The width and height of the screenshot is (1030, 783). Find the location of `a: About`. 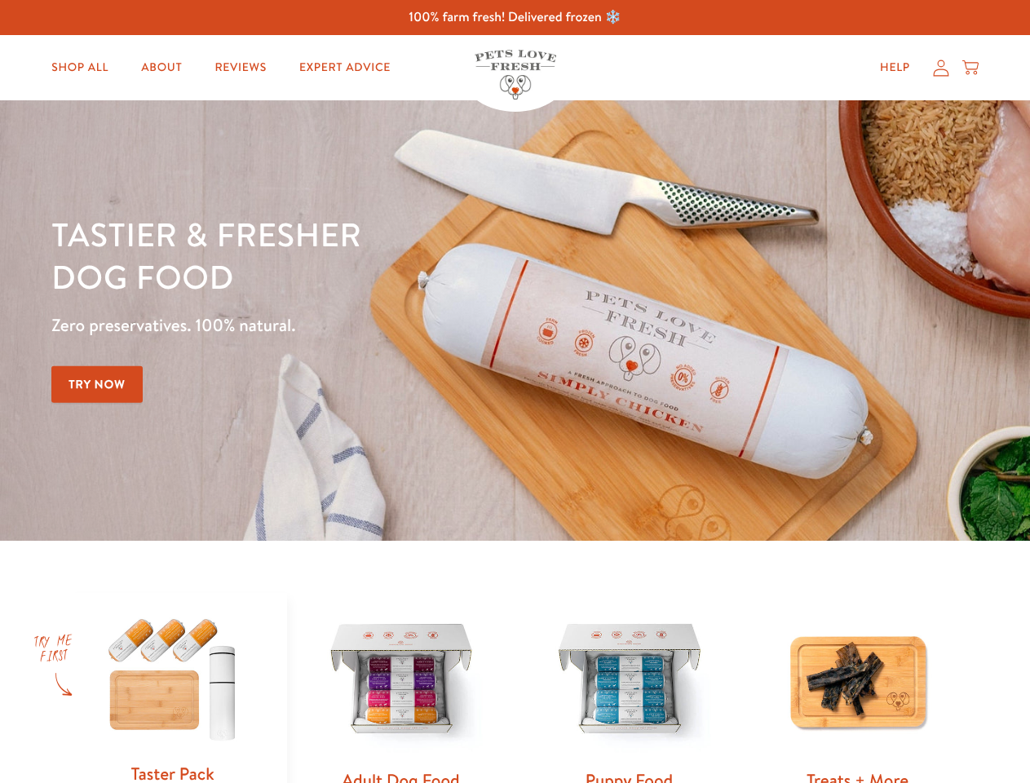

a: About is located at coordinates (161, 68).